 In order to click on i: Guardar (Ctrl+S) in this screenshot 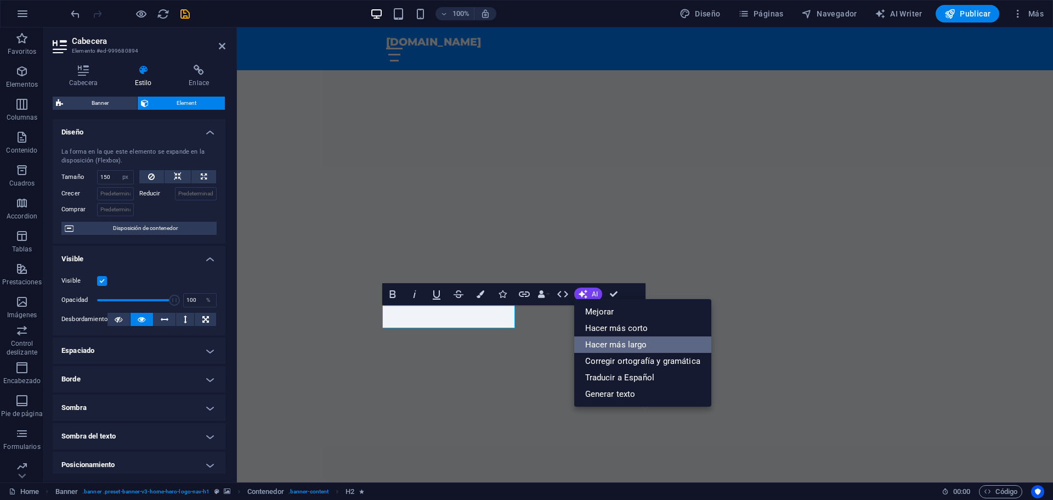, I will do `click(185, 14)`.